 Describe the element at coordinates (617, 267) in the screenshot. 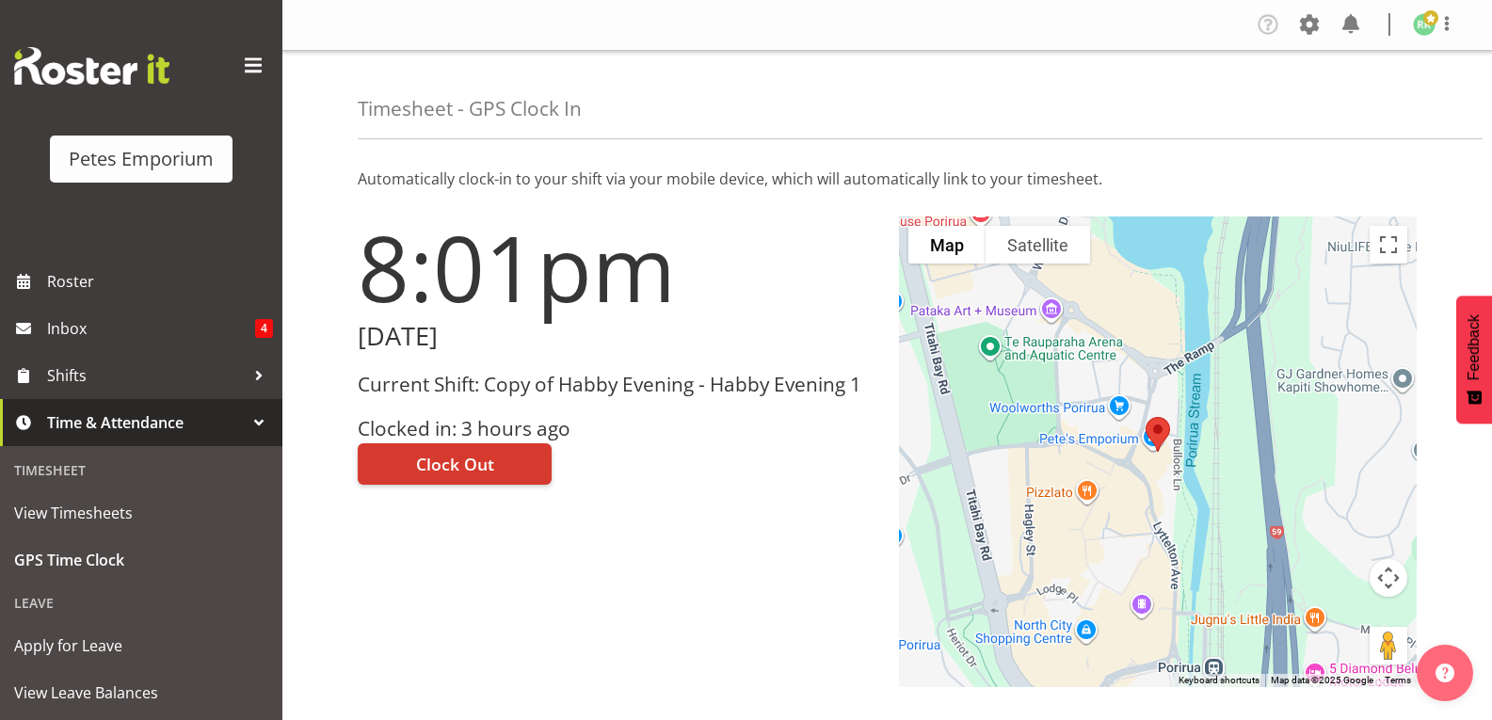

I see `h1: 8:01pm` at that location.